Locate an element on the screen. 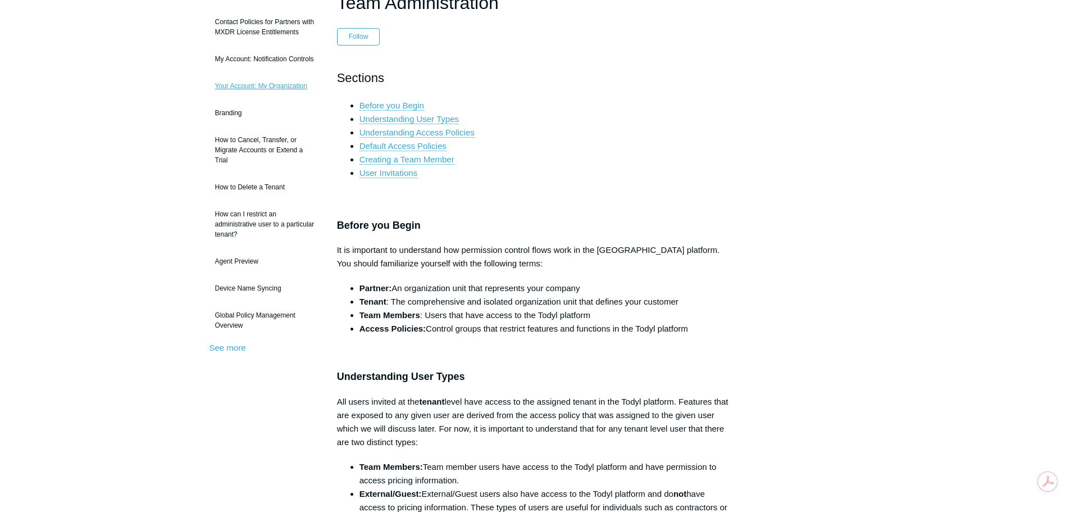 This screenshot has width=1070, height=512. strong: tenant is located at coordinates (431, 401).